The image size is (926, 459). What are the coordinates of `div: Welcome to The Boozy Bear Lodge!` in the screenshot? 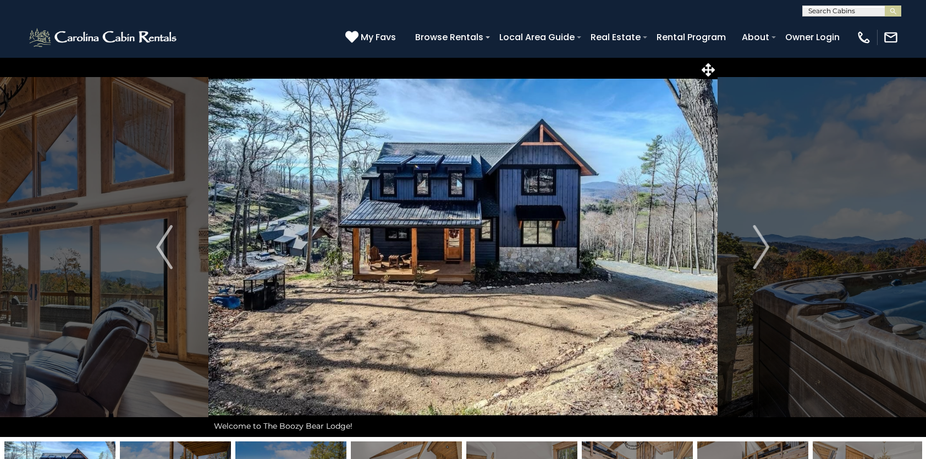 It's located at (463, 426).